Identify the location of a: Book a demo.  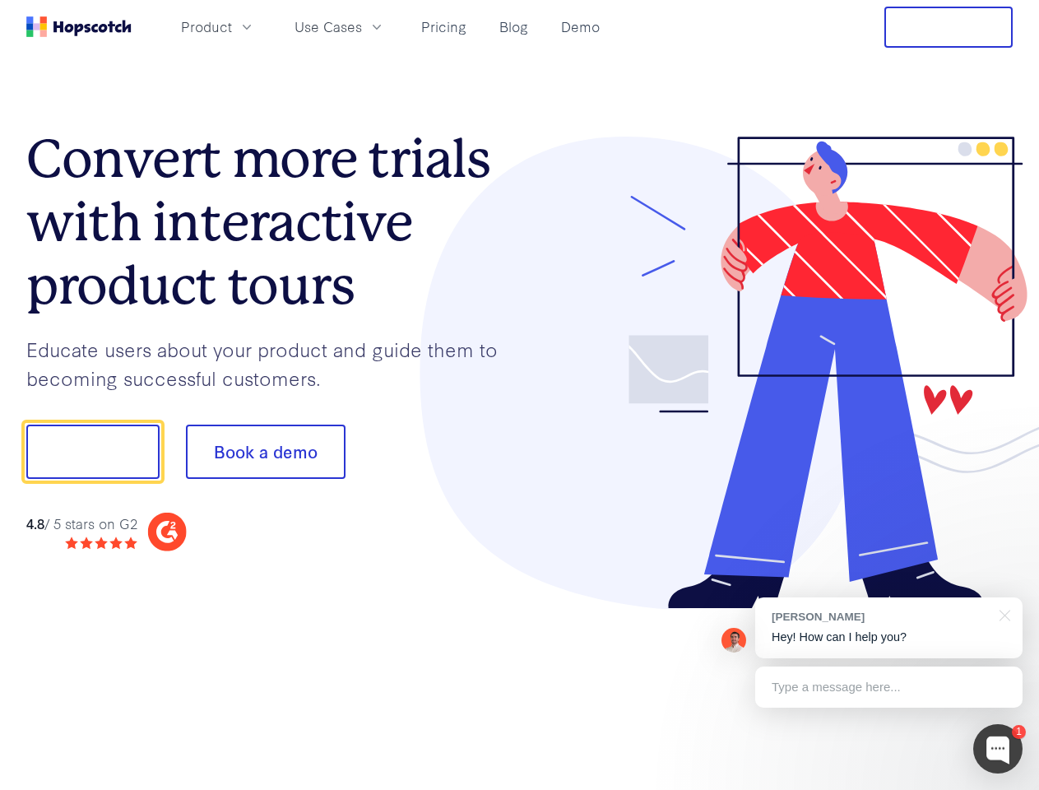
(266, 452).